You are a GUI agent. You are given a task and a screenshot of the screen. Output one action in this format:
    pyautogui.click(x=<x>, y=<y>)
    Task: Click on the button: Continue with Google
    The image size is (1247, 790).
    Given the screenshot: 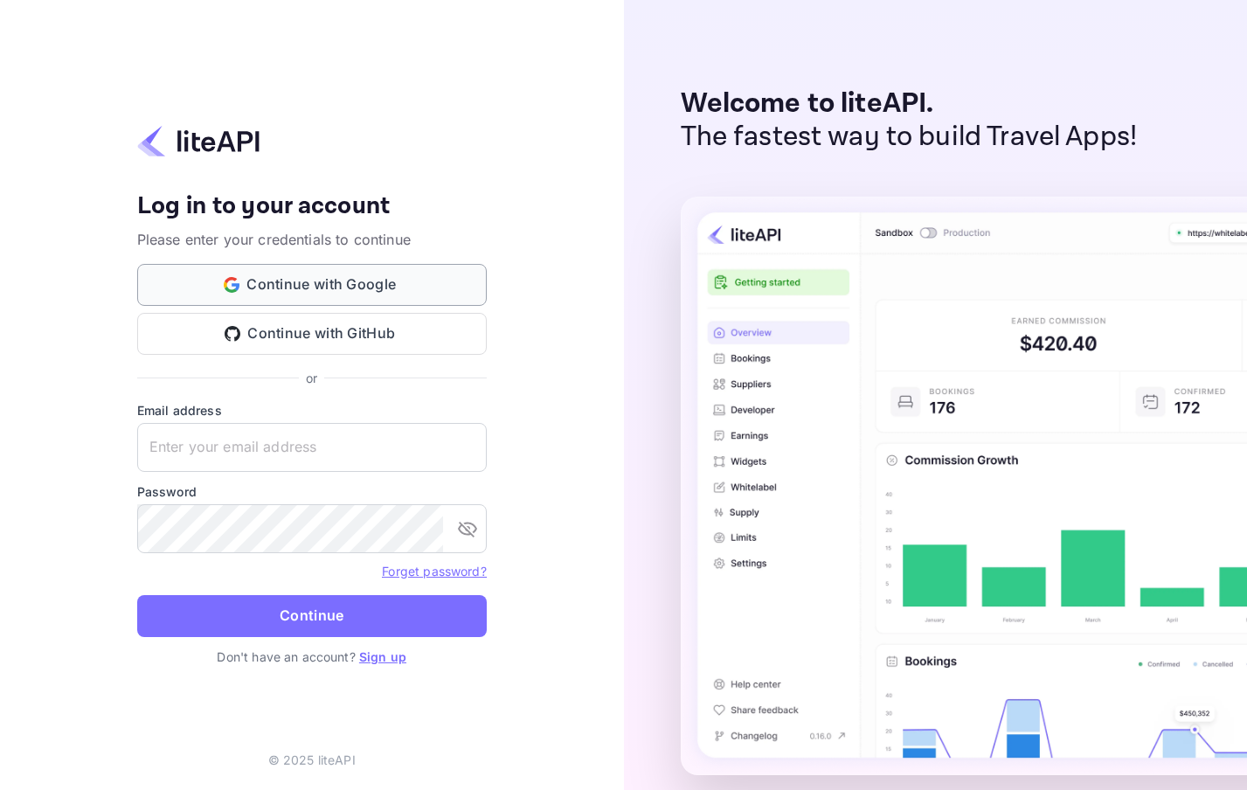 What is the action you would take?
    pyautogui.click(x=312, y=285)
    